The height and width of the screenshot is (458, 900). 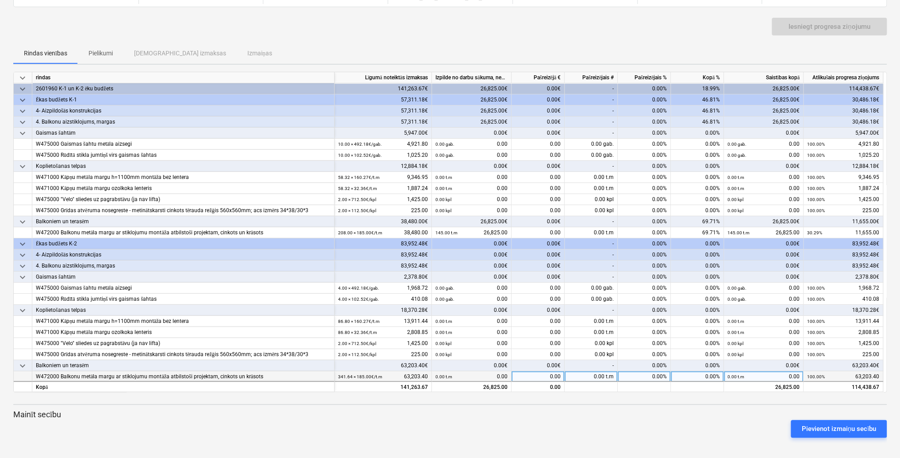 What do you see at coordinates (357, 199) in the screenshot?
I see `small: 2.00 × 712.50€ / kpl` at bounding box center [357, 199].